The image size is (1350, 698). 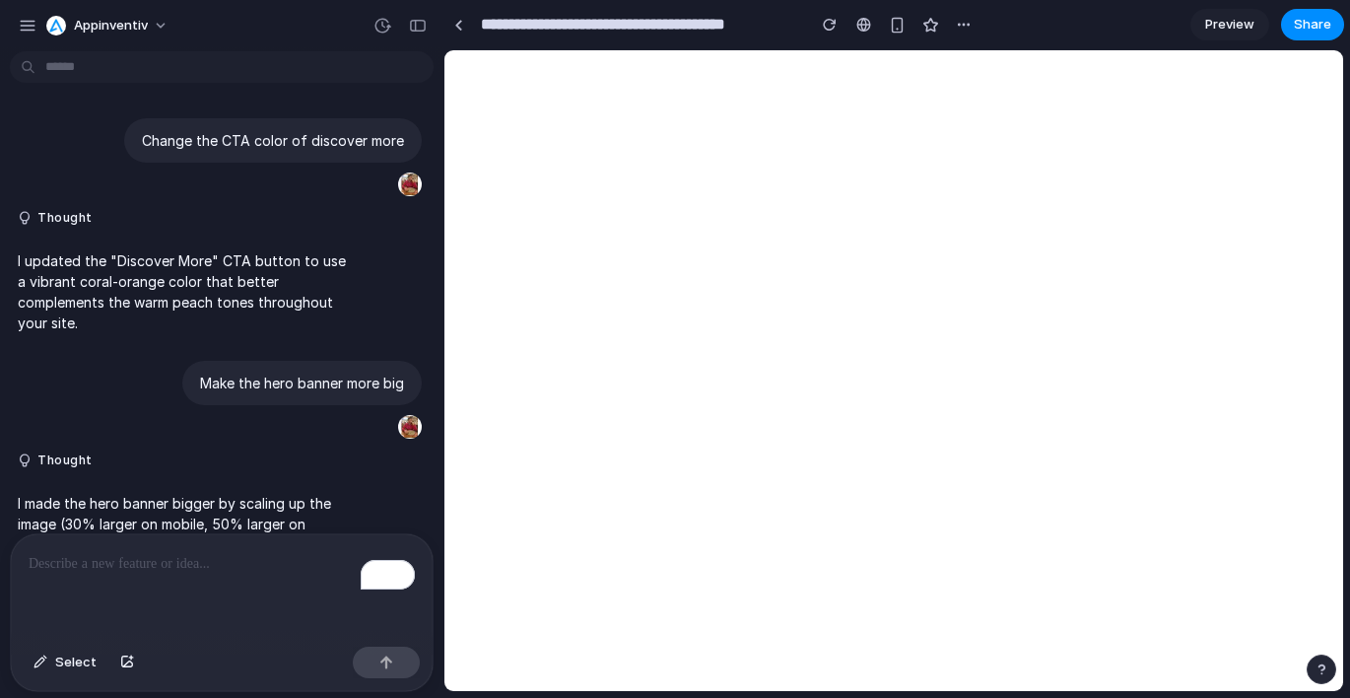 What do you see at coordinates (1313, 25) in the screenshot?
I see `button: Share` at bounding box center [1313, 25].